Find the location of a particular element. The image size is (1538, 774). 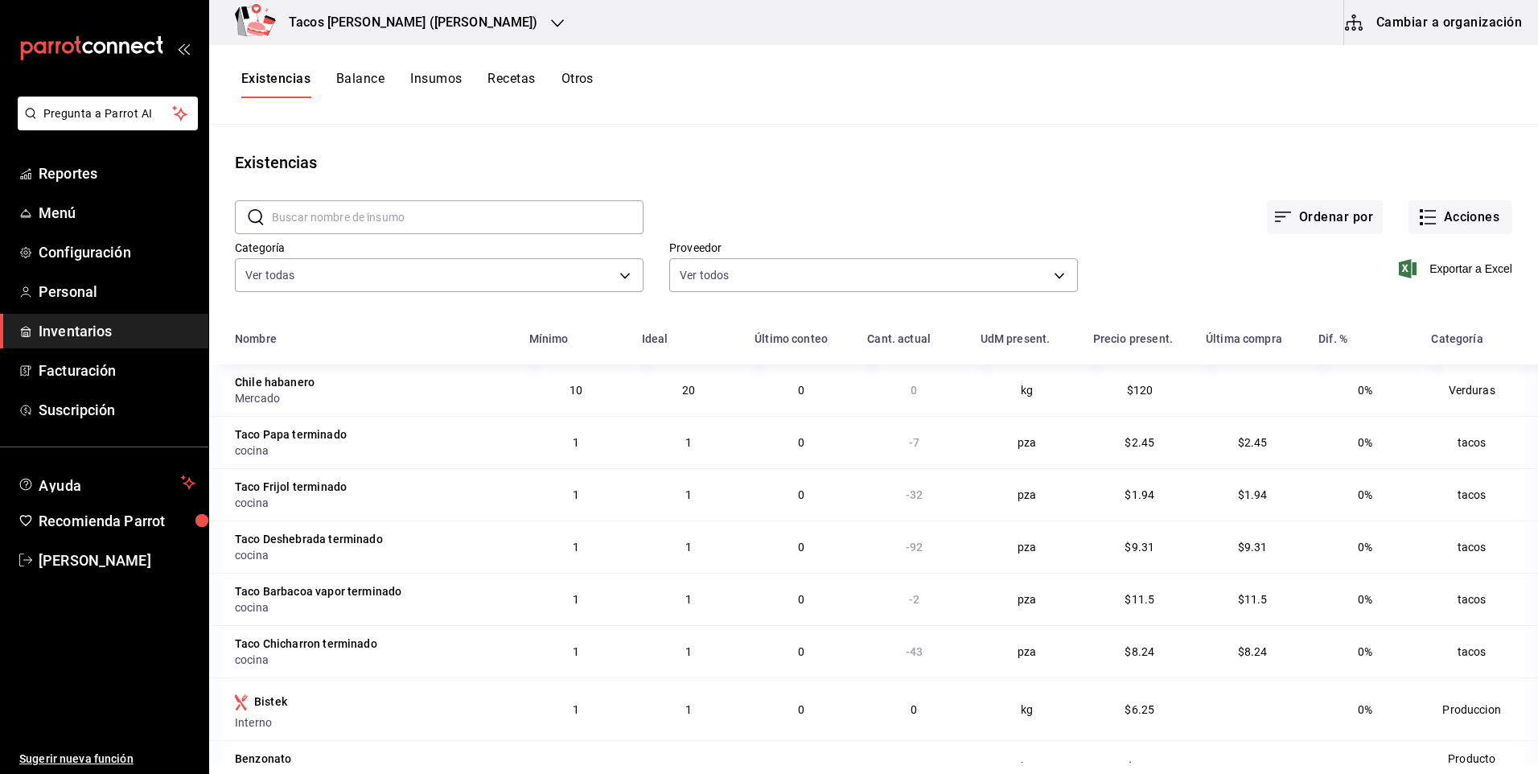

div: Taco Barbacoa vapor terminado is located at coordinates (318, 591).